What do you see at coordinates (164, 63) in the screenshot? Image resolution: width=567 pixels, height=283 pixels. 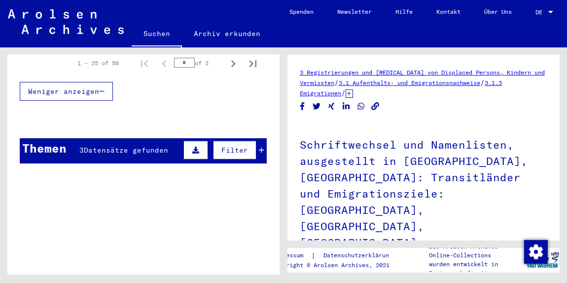 I see `button: Previous page` at bounding box center [164, 63].